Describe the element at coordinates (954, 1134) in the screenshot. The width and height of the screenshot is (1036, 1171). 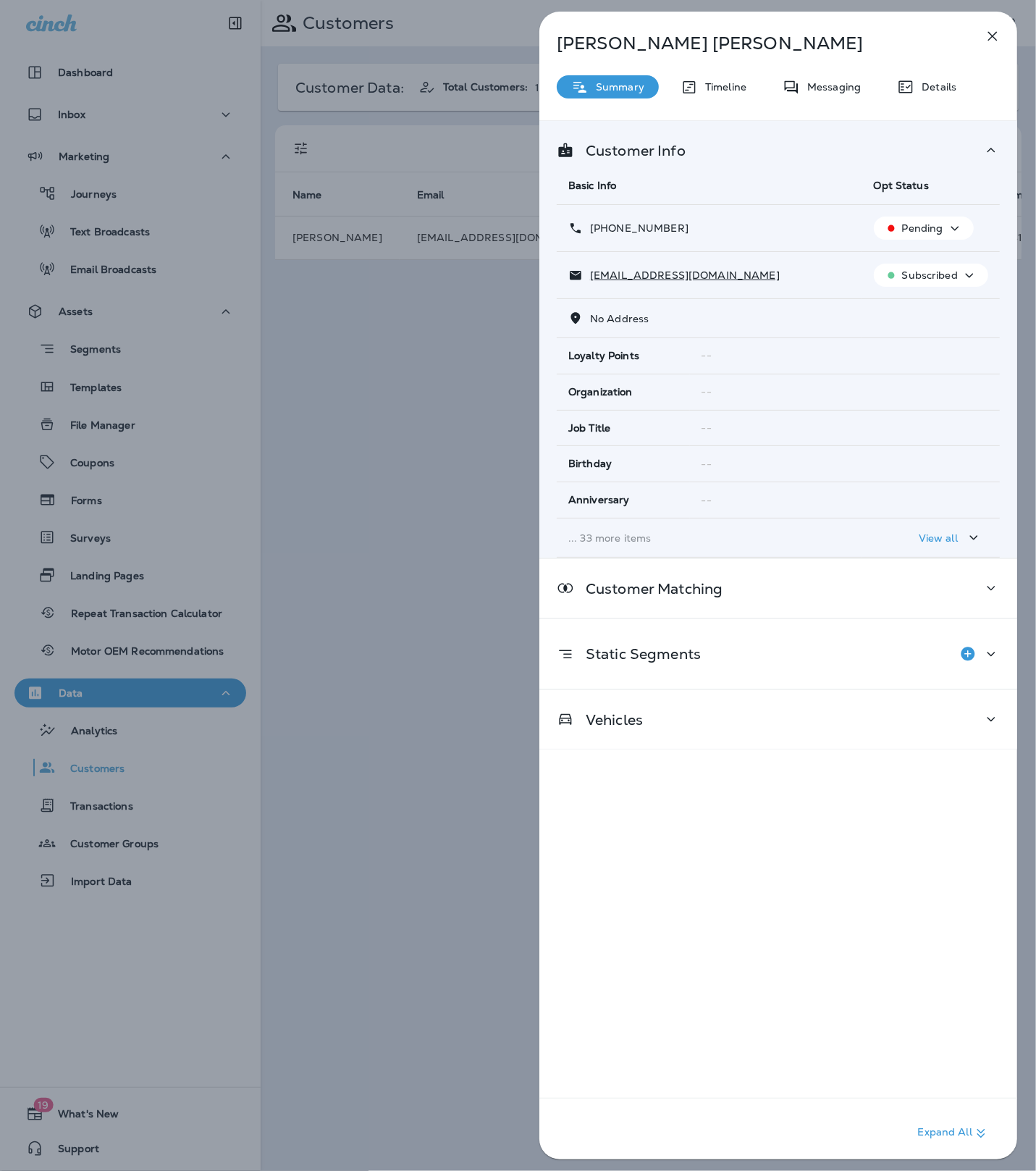
I see `button: Expand All` at that location.